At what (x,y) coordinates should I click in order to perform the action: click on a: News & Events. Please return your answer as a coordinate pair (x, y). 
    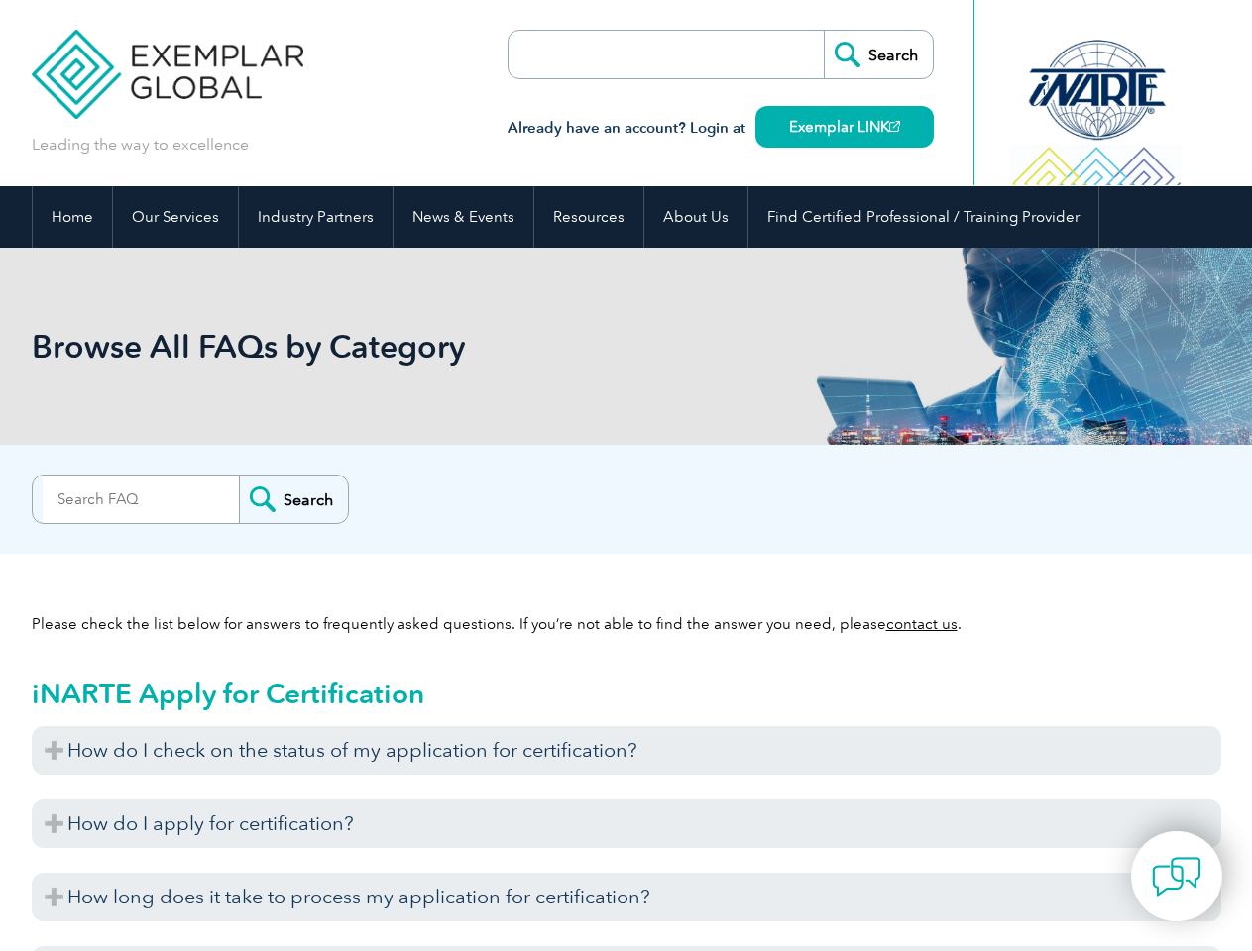
    Looking at the image, I should click on (463, 217).